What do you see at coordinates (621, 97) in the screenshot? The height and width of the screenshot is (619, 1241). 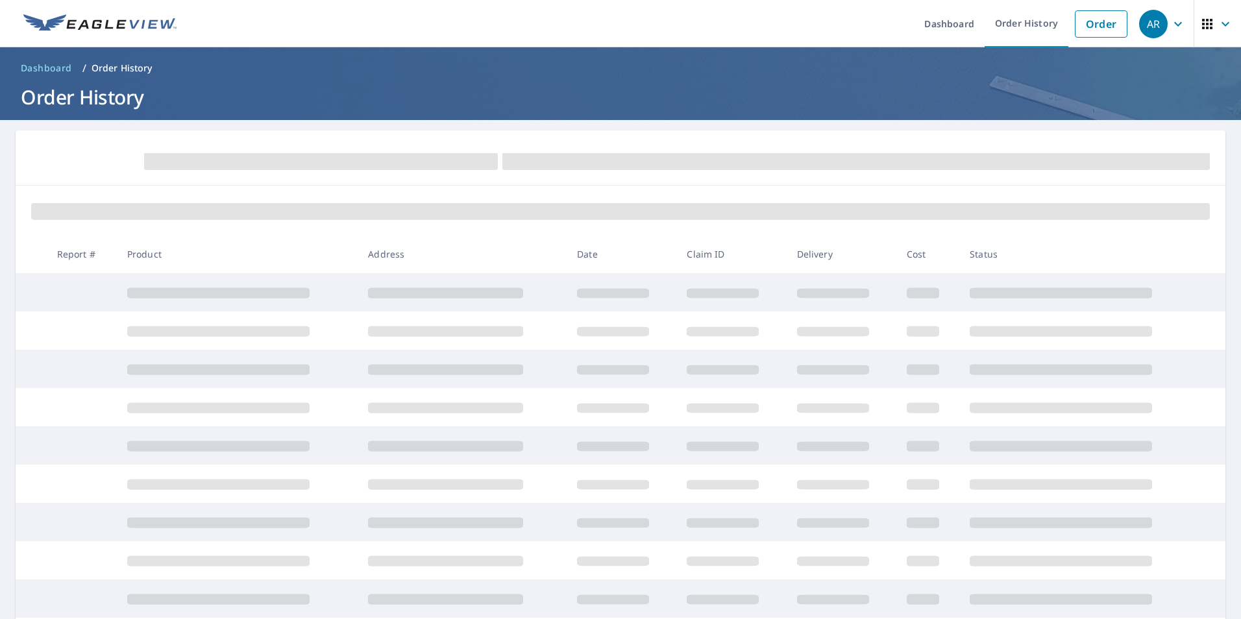 I see `h1: Order History` at bounding box center [621, 97].